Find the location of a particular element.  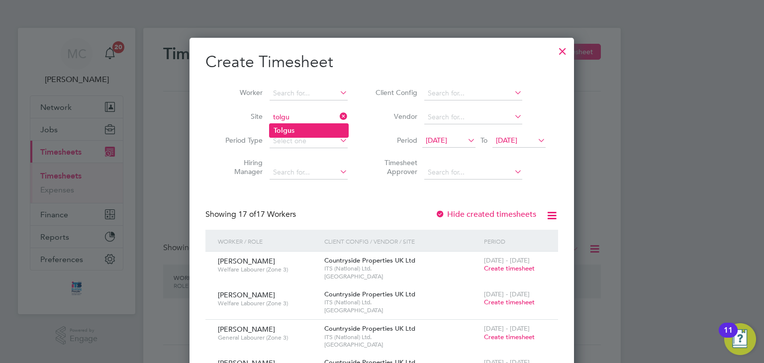

div: Client Config / Vendor / Site is located at coordinates (402, 241).